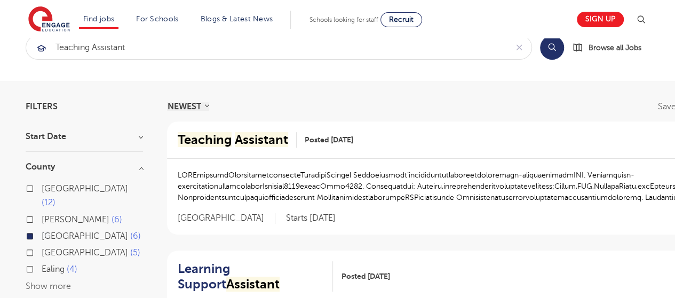  I want to click on div: Submit, so click(279, 47).